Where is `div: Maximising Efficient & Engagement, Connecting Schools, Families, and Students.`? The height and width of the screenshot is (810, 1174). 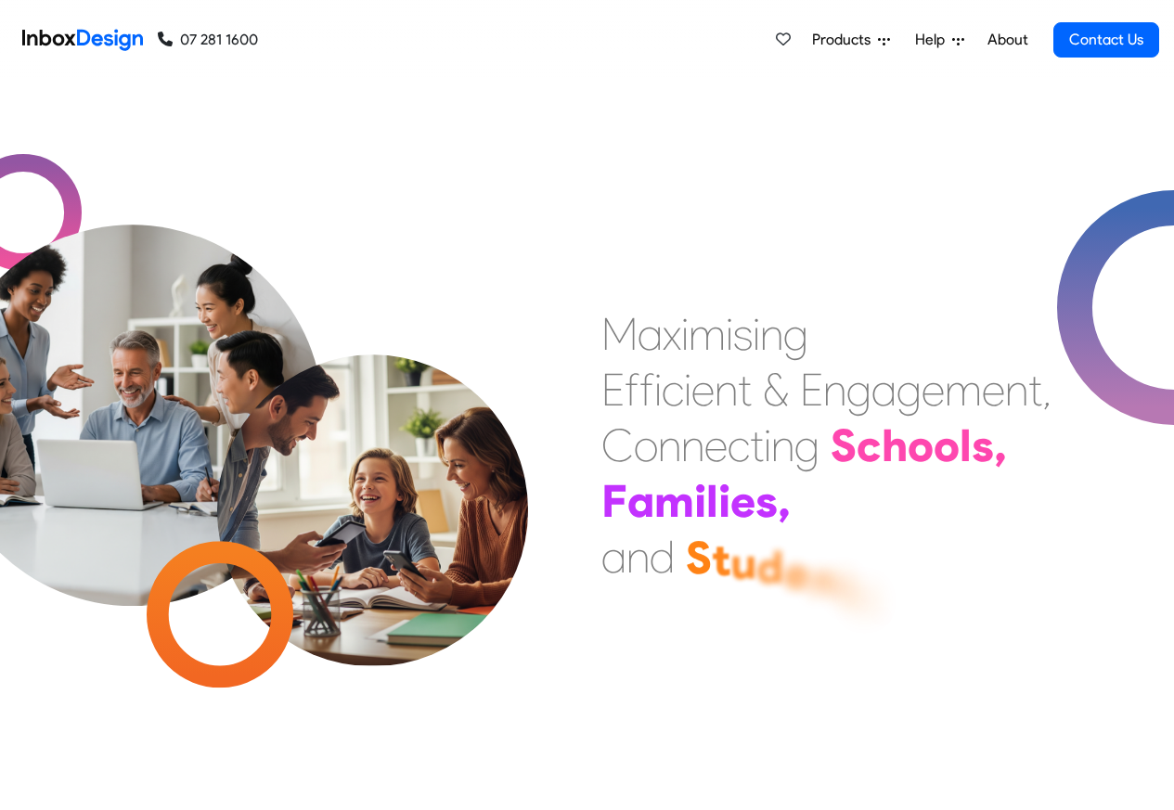 div: Maximising Efficient & Engagement, Connecting Schools, Families, and Students. is located at coordinates (826, 445).